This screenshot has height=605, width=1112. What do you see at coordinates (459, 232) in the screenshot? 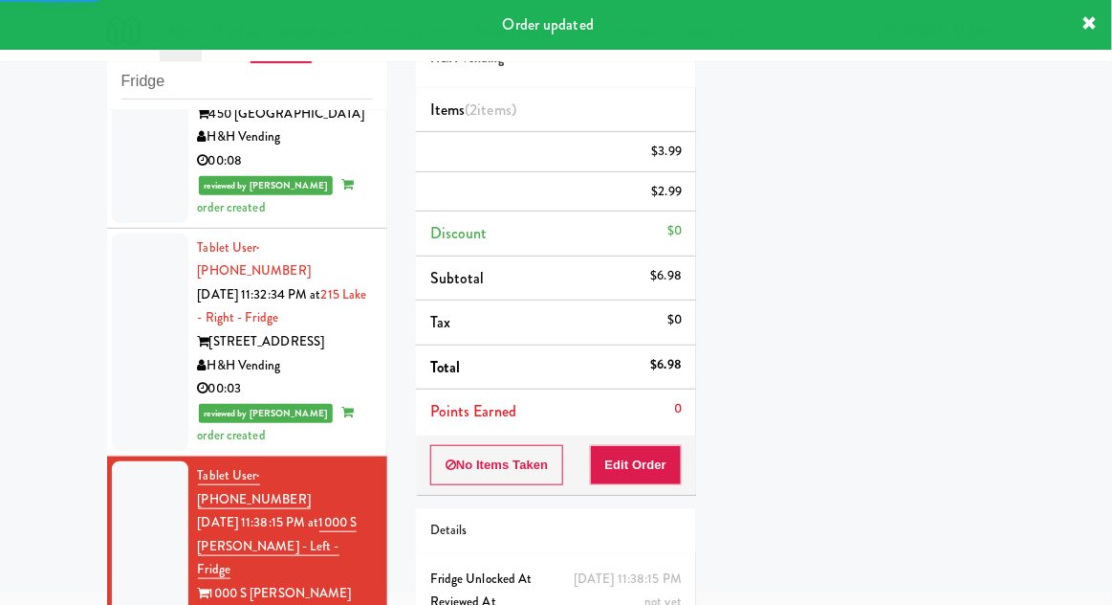
I see `span: Discount` at bounding box center [459, 232].